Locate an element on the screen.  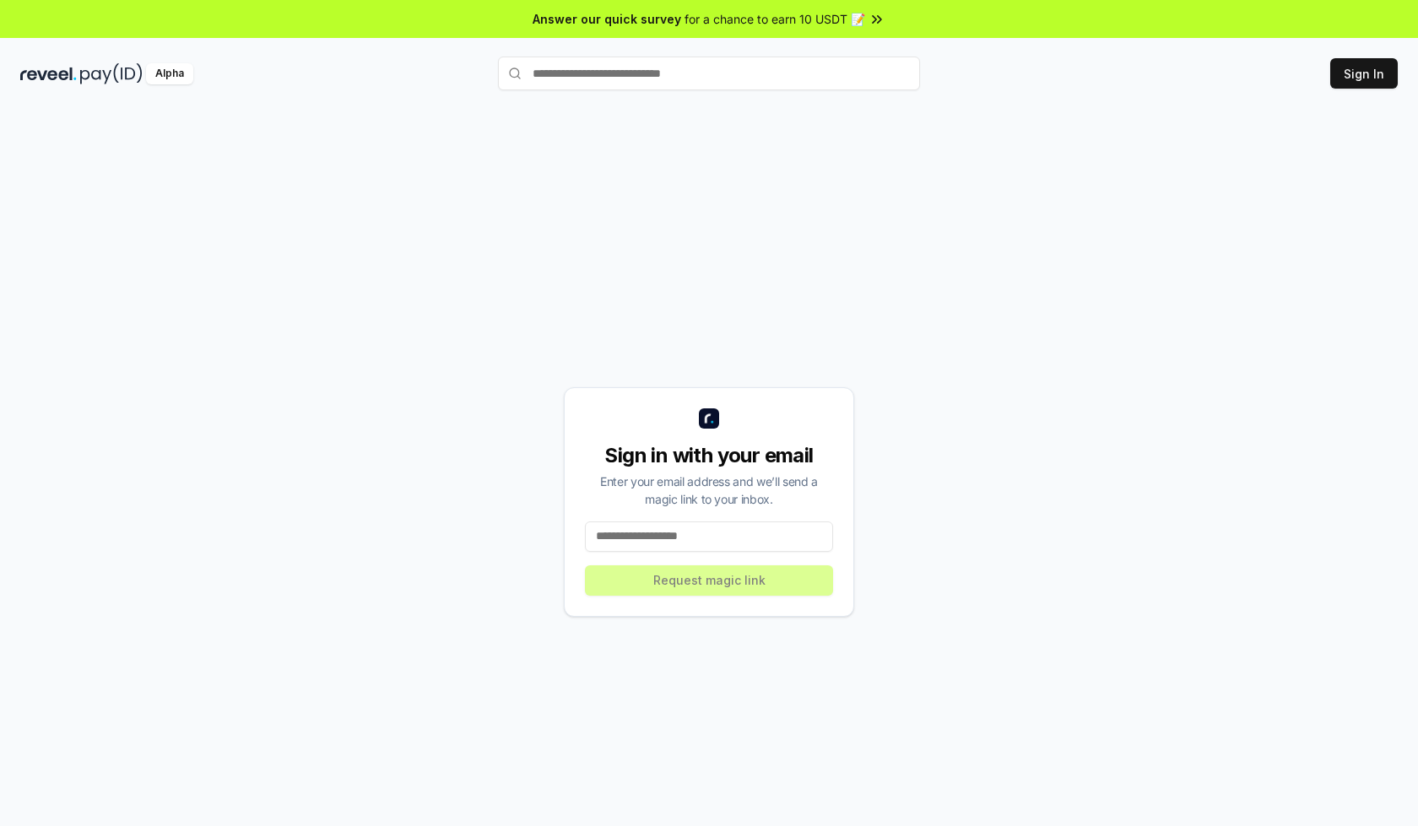
img: logo_small is located at coordinates (709, 419).